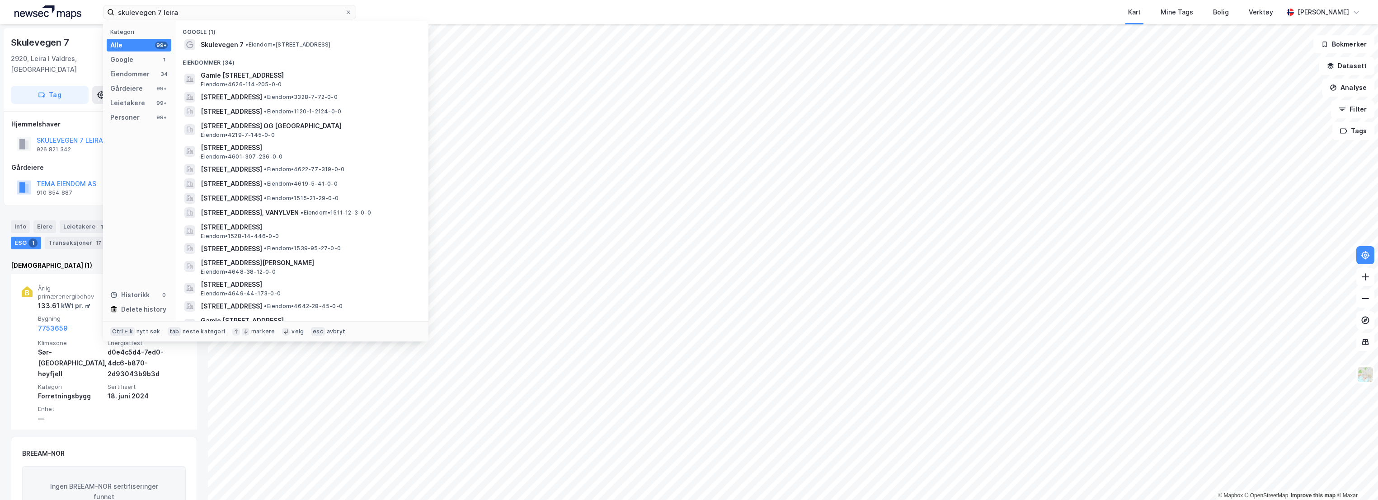 The image size is (1378, 500). Describe the element at coordinates (64, 306) in the screenshot. I see `div: 133.61` at that location.